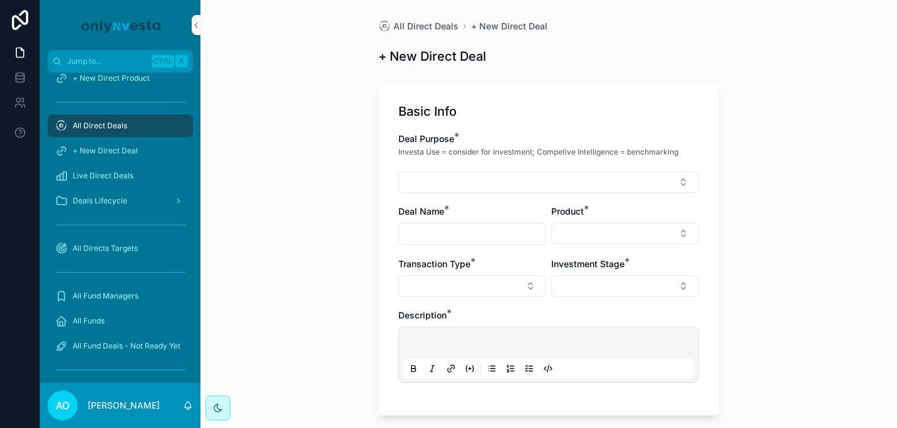  What do you see at coordinates (63, 406) in the screenshot?
I see `span: AO` at bounding box center [63, 406].